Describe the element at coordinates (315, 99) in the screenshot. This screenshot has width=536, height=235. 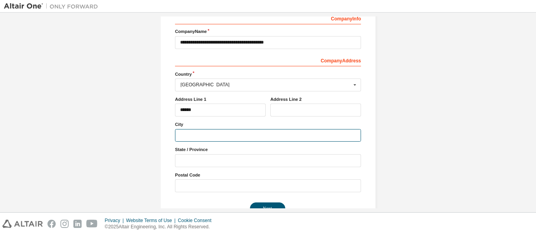
I see `label: Address Line 2` at that location.